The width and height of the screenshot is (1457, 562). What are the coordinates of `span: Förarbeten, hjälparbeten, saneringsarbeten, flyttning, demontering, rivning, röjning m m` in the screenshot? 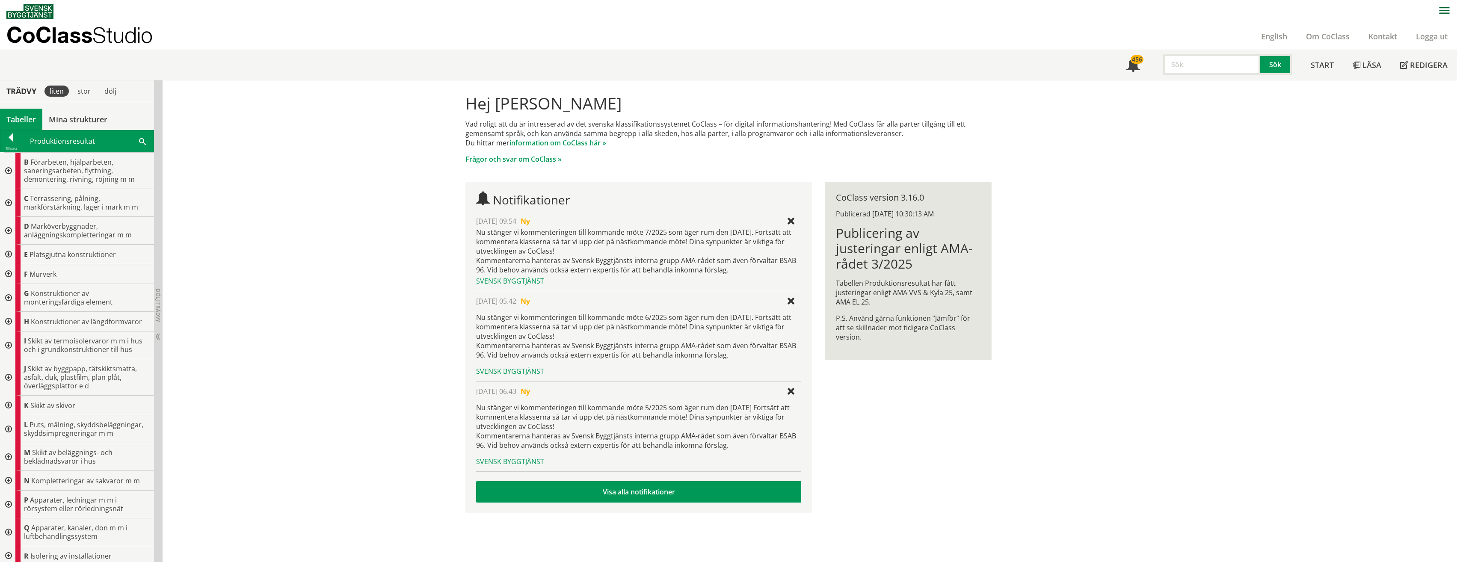 It's located at (79, 171).